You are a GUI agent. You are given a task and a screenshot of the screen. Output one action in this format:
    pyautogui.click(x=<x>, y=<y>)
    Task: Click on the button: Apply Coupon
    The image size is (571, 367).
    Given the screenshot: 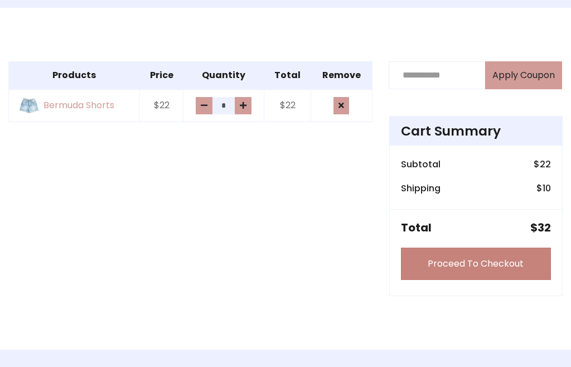 What is the action you would take?
    pyautogui.click(x=523, y=75)
    